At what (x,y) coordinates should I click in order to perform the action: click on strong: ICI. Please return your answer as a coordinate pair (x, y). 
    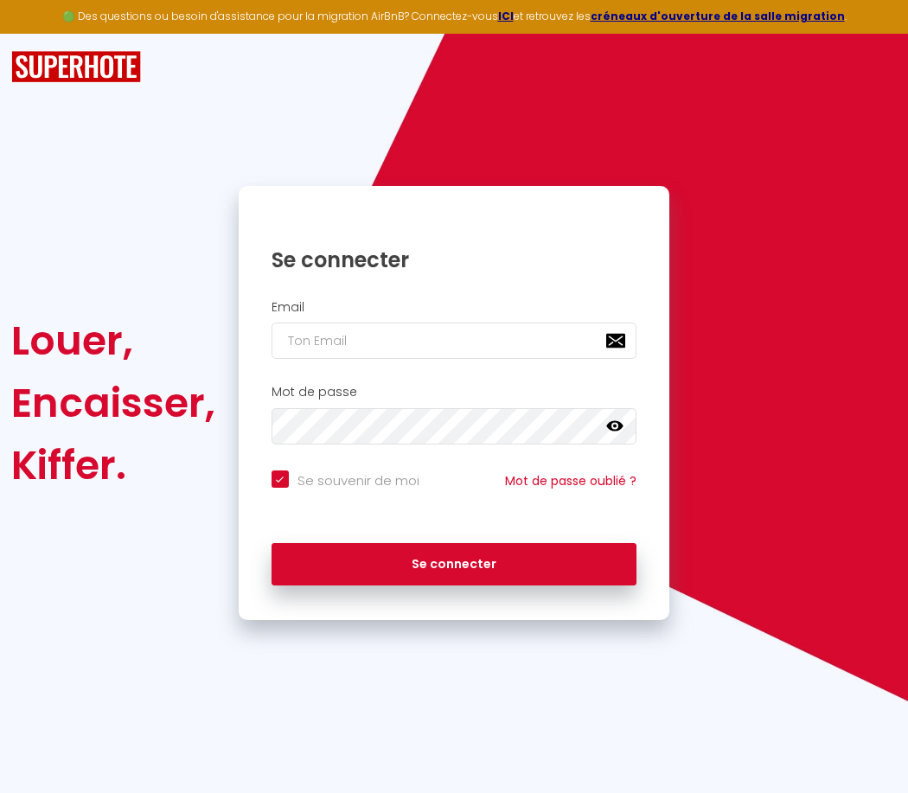
    Looking at the image, I should click on (506, 16).